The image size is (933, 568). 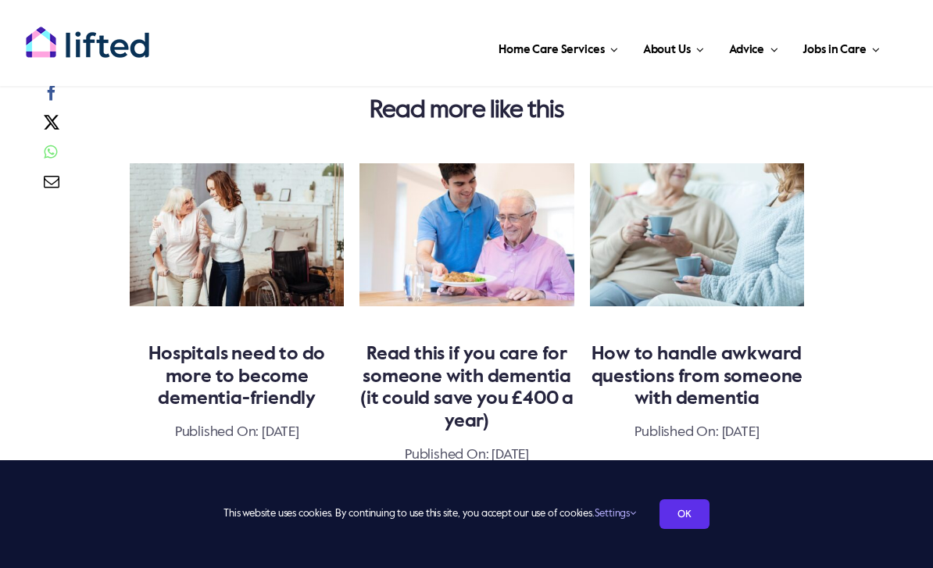 I want to click on a: Advice, so click(x=753, y=47).